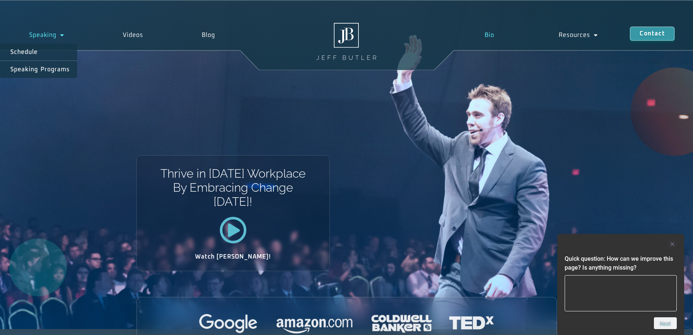 The image size is (693, 335). Describe the element at coordinates (652, 34) in the screenshot. I see `a: Contact` at that location.